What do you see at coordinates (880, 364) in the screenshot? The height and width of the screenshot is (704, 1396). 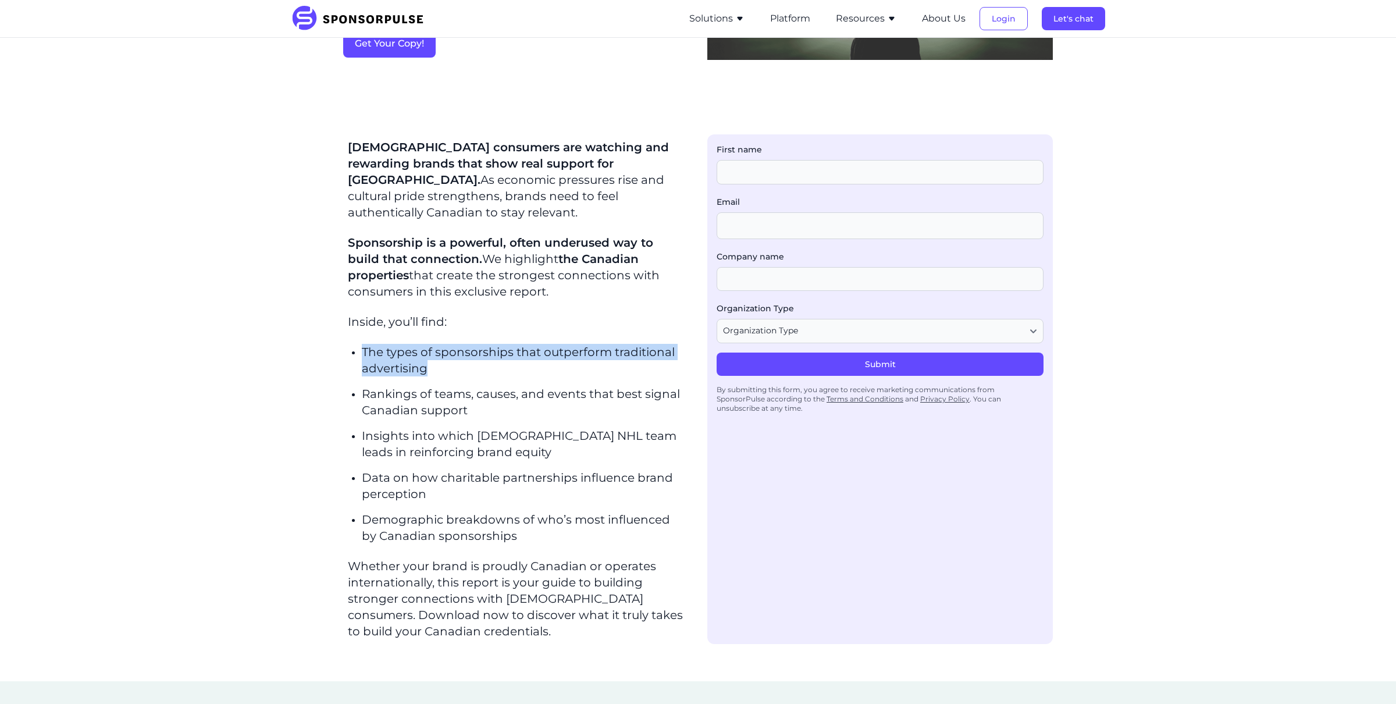 I see `button: Submit` at bounding box center [880, 364].